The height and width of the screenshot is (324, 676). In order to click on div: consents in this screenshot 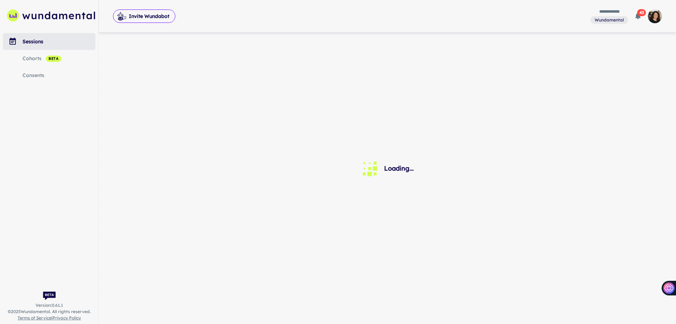, I will do `click(59, 75)`.